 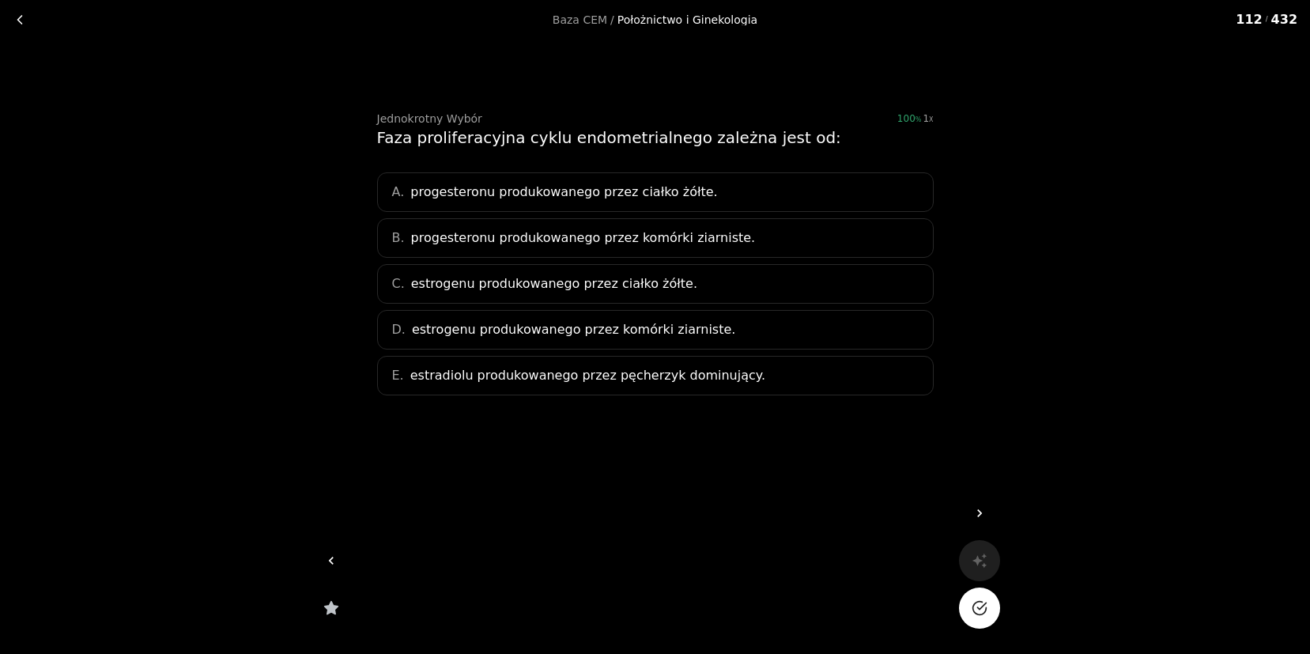 I want to click on span: estrogenu produkowanego przez ciałko żółte., so click(x=554, y=284).